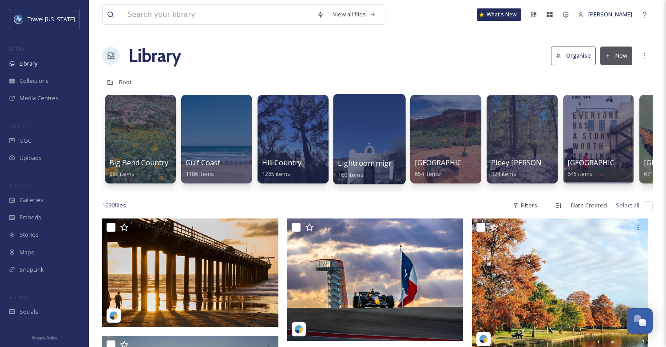 This screenshot has width=666, height=347. What do you see at coordinates (616, 55) in the screenshot?
I see `button: New` at bounding box center [616, 55].